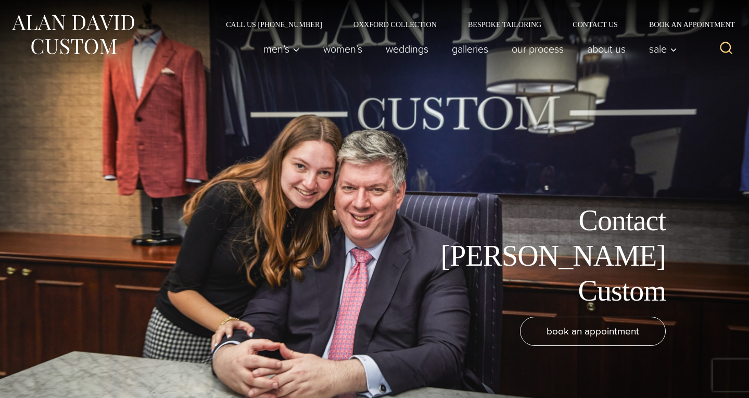 This screenshot has height=398, width=749. Describe the element at coordinates (593, 331) in the screenshot. I see `a: book an appointment` at that location.